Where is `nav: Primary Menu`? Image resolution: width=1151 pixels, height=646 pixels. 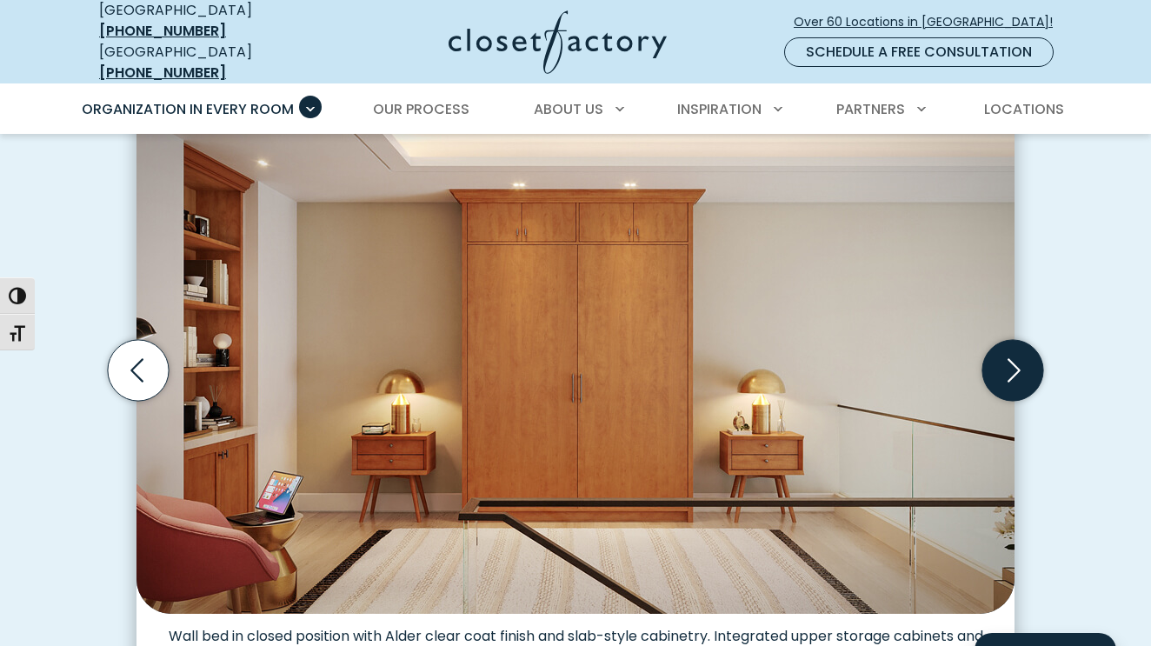
nav: Primary Menu is located at coordinates (575, 110).